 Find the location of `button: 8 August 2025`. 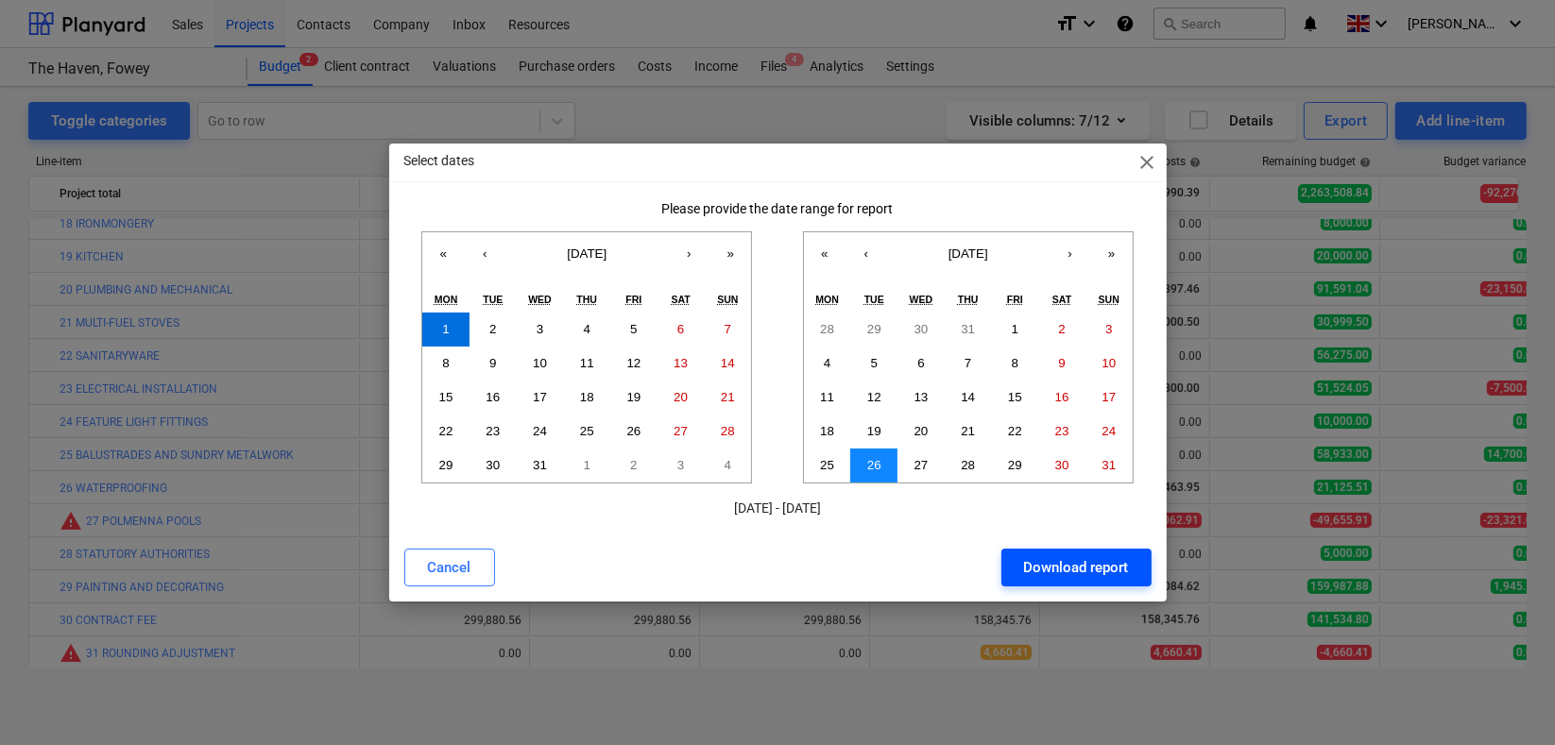

button: 8 August 2025 is located at coordinates (1015, 364).